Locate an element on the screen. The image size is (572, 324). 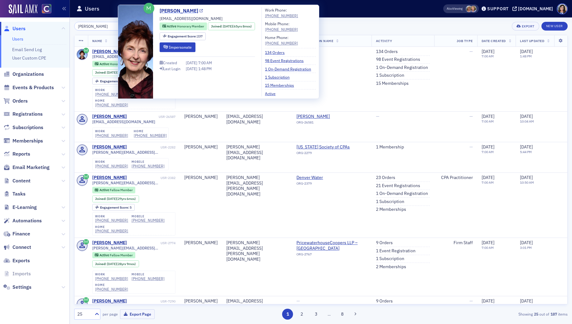
time: 5:44 PM is located at coordinates (526, 152).